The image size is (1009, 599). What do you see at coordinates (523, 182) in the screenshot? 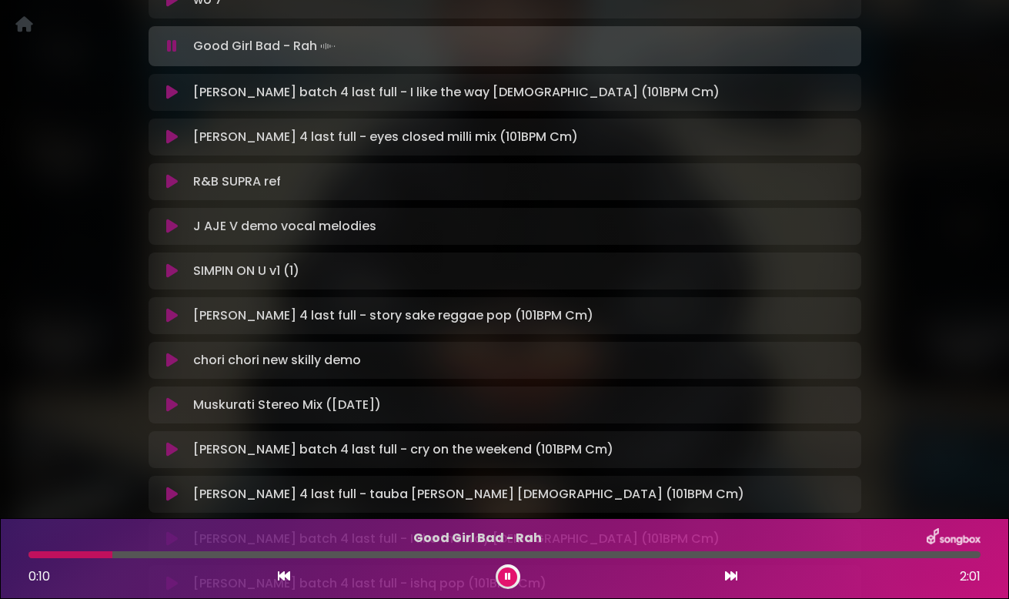
I see `p: R&B SUPRA ref` at bounding box center [523, 182].